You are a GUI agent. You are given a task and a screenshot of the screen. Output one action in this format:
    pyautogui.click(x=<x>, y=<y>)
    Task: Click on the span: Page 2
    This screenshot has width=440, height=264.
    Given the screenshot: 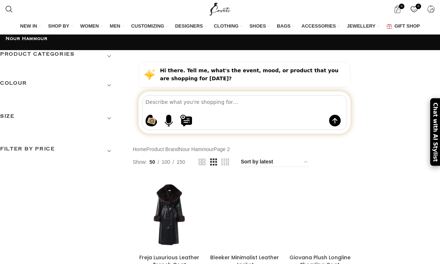 What is the action you would take?
    pyautogui.click(x=222, y=149)
    